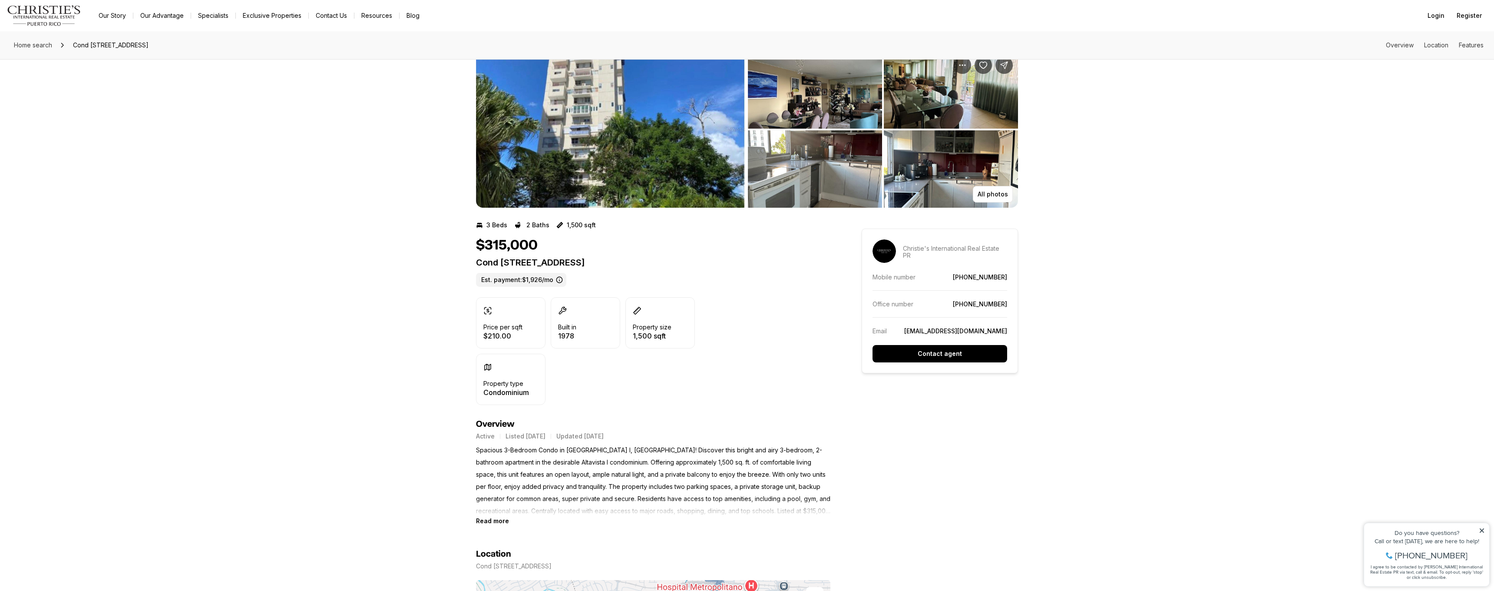  Describe the element at coordinates (747, 129) in the screenshot. I see `div: Listing Photos` at that location.